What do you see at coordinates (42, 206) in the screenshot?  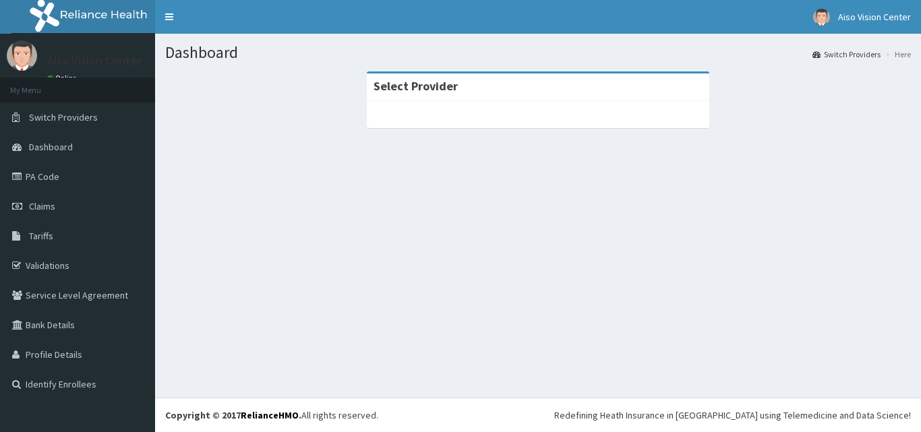 I see `span: Claims` at bounding box center [42, 206].